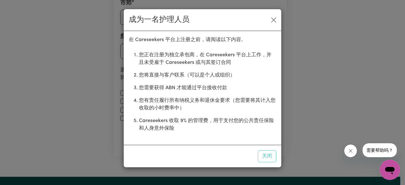  I want to click on font: 您正在注册为独立承包商，在 Careseekers 平台上工作，并且未受雇于 Careseekers 或与其签订合同, so click(205, 59).